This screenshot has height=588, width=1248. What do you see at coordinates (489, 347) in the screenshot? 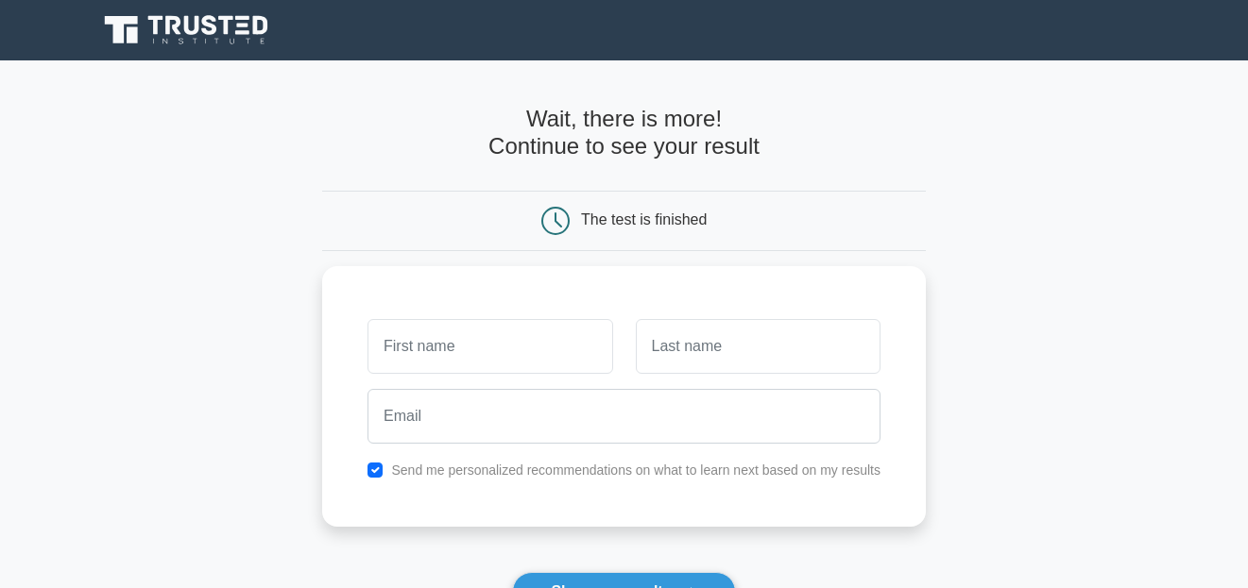
I see `input: First name` at bounding box center [489, 347].